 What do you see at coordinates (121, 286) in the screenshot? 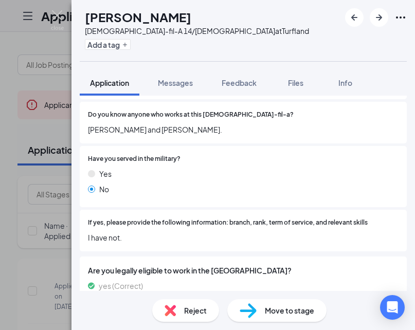
I see `span: yes (Correct)` at bounding box center [121, 286].